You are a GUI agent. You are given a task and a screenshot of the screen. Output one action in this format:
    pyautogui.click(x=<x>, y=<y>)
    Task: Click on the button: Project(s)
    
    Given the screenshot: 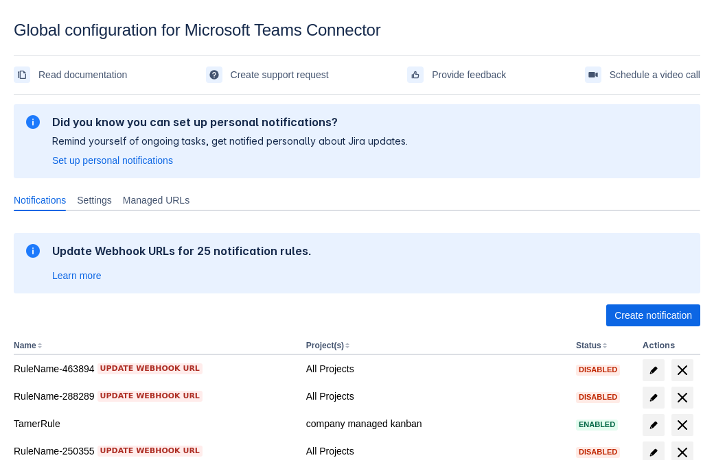 What is the action you would take?
    pyautogui.click(x=325, y=346)
    